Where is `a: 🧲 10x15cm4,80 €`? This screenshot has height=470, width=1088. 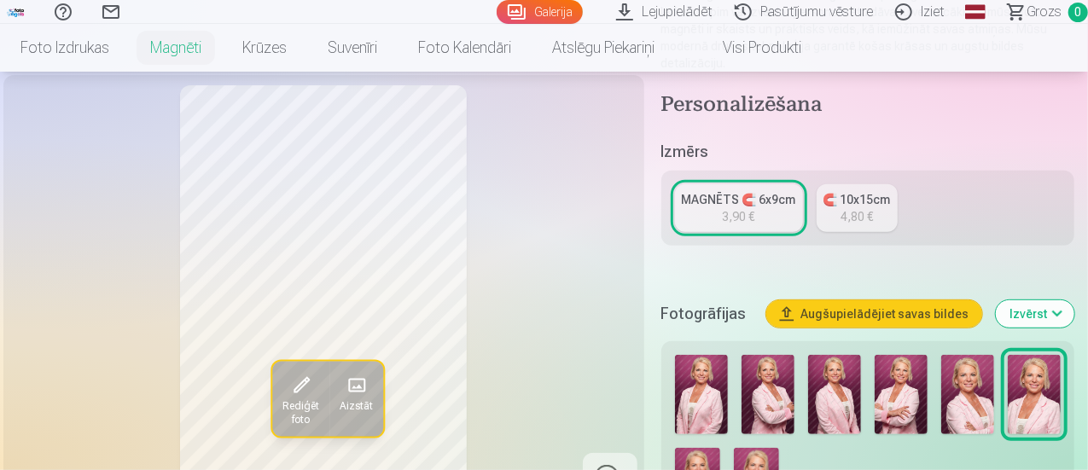 a: 🧲 10x15cm4,80 € is located at coordinates (857, 208).